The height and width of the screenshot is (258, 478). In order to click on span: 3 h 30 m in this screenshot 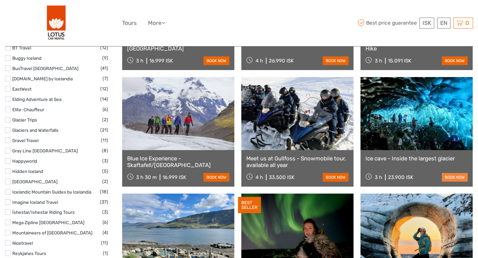, I will do `click(146, 177)`.